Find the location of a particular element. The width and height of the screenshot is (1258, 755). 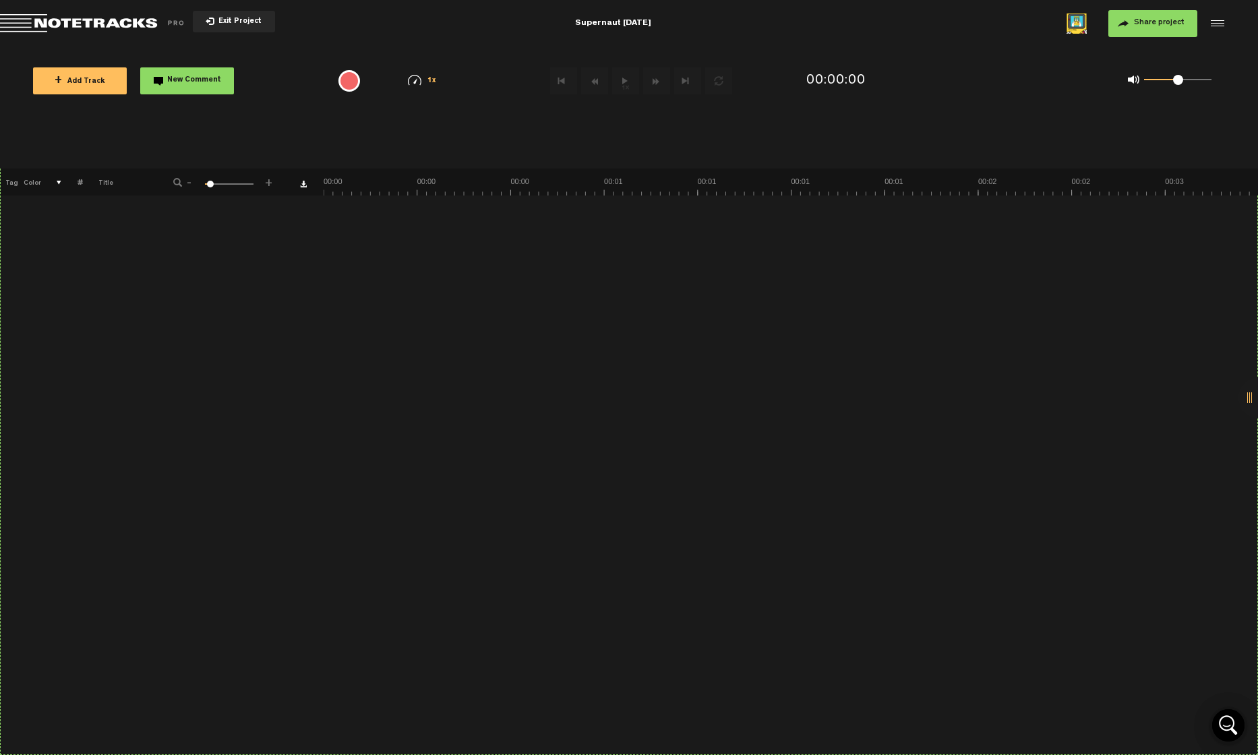

th: Title is located at coordinates (119, 182).